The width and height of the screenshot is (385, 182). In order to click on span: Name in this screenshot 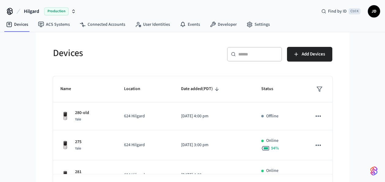, I will do `click(70, 89)`.